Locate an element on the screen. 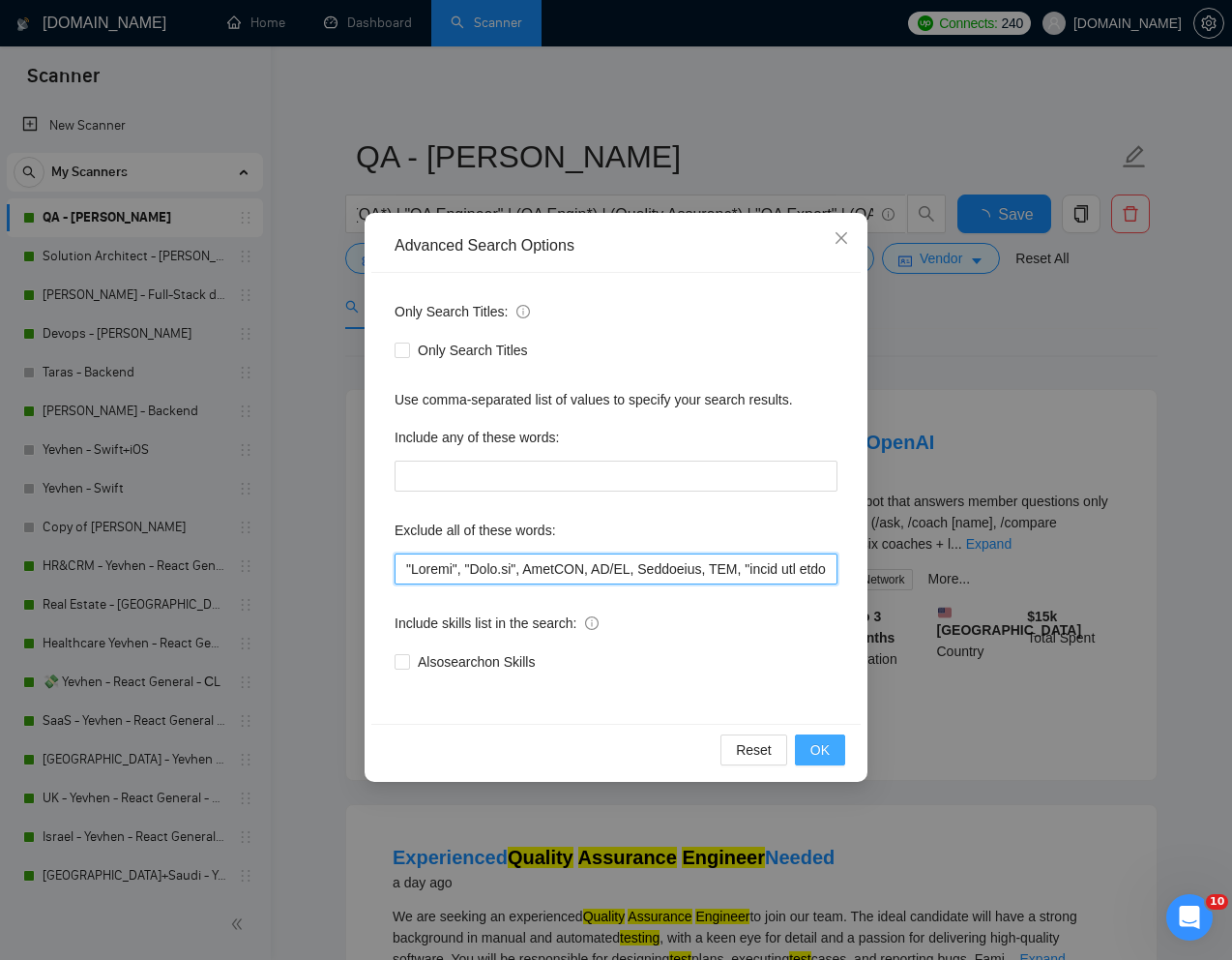 Image resolution: width=1232 pixels, height=960 pixels. label: Include any of these words: is located at coordinates (477, 437).